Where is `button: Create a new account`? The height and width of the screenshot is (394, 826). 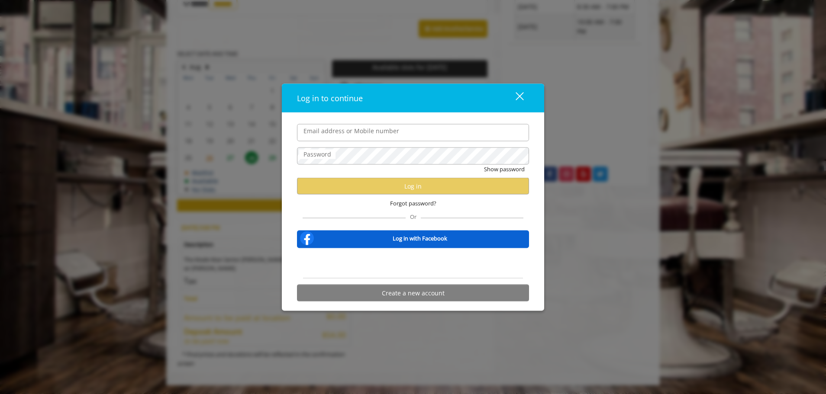
button: Create a new account is located at coordinates (413, 293).